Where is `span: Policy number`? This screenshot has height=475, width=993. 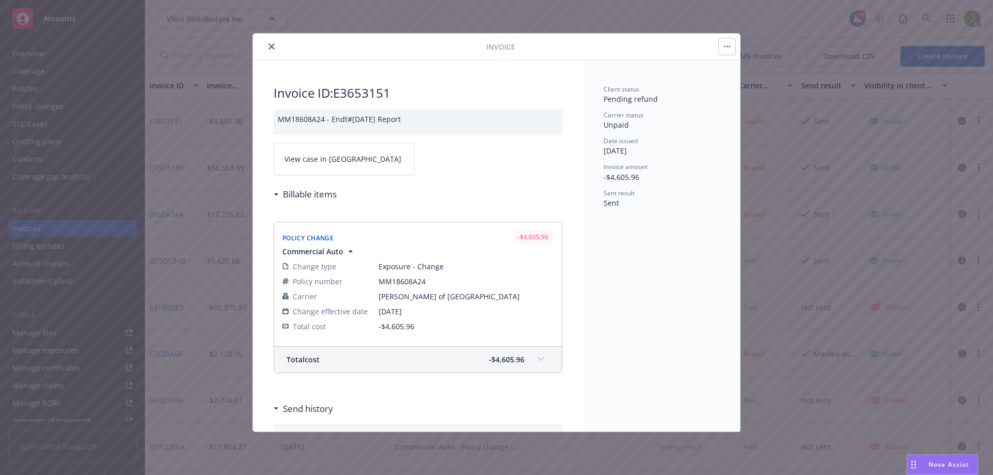
span: Policy number is located at coordinates (318, 281).